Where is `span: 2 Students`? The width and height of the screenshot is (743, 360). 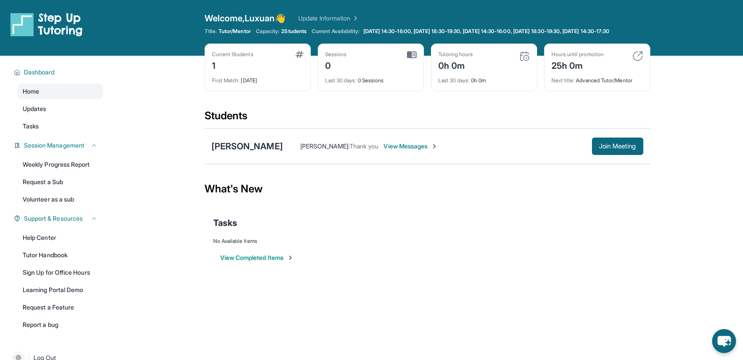 span: 2 Students is located at coordinates (294, 31).